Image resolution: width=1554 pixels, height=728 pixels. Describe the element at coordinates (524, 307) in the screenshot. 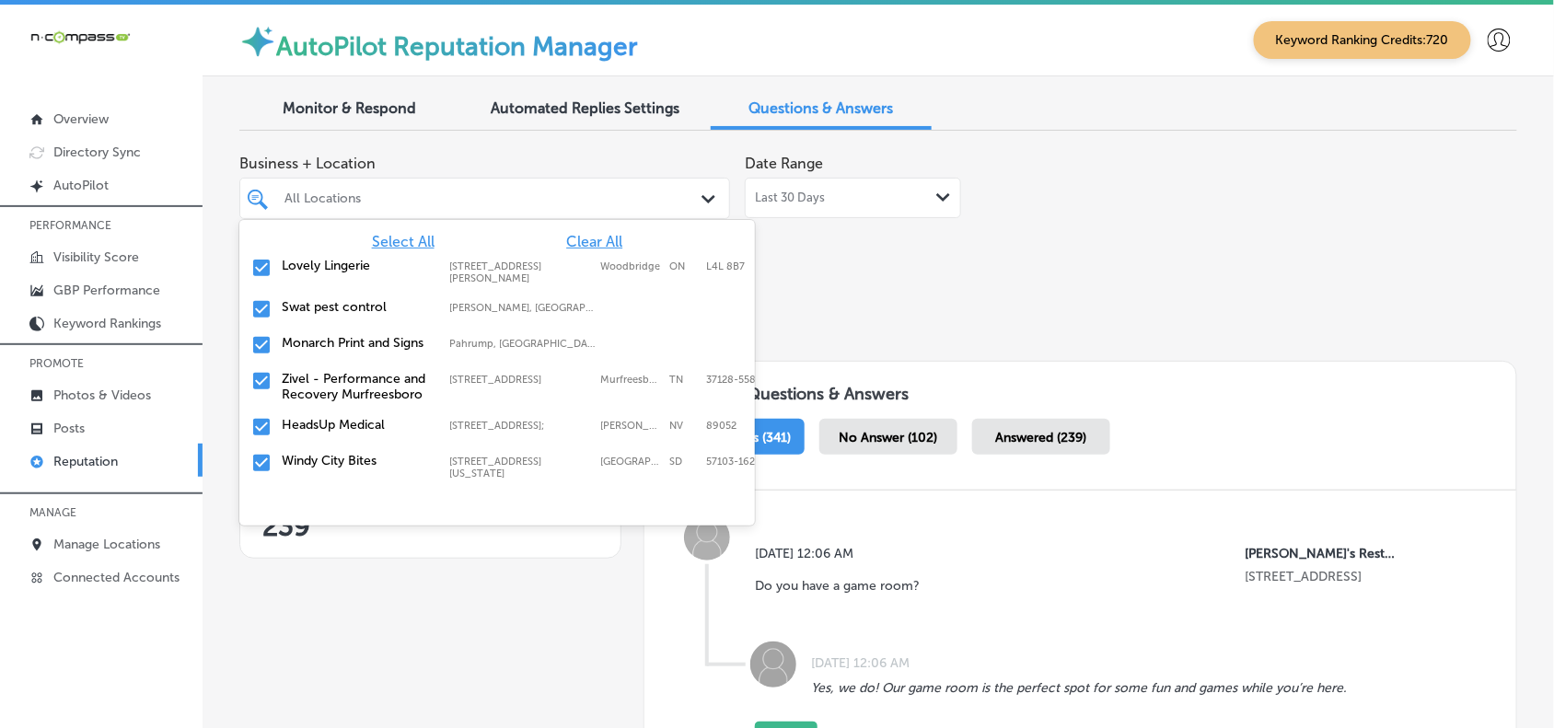

I see `label: Gilliam, LA, USA | Hosston, LA, USA | Eastwood, LA, USA | Blanchard, LA, USA | Shreveport, LA, US...` at that location.